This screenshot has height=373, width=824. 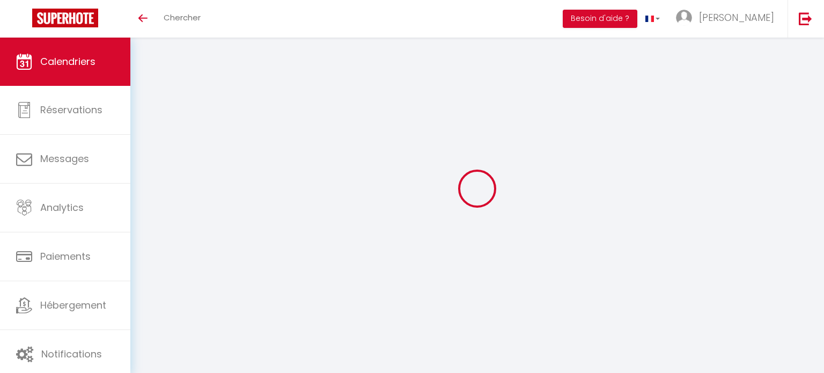 I want to click on span: Chercher, so click(x=182, y=17).